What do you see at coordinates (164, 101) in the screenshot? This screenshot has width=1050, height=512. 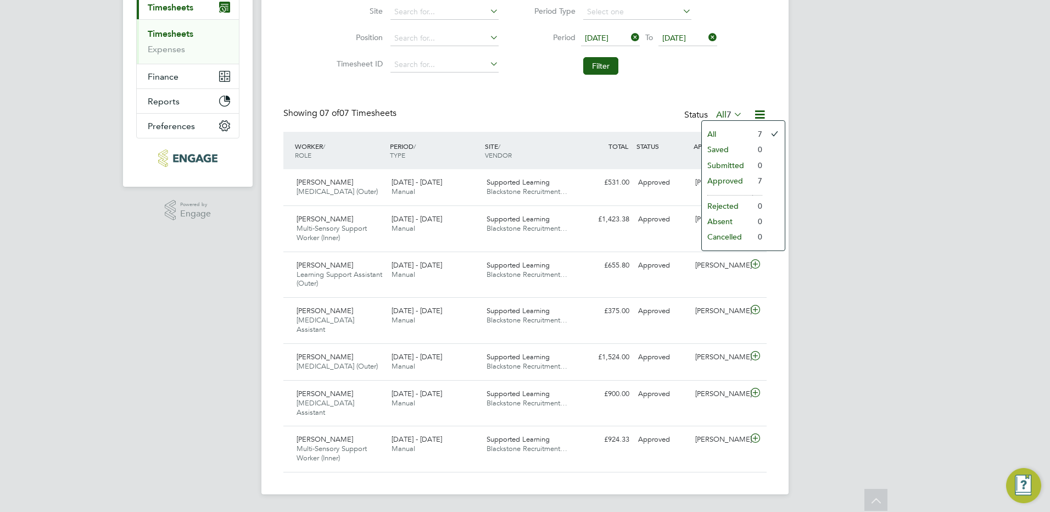 I see `span: Reports` at bounding box center [164, 101].